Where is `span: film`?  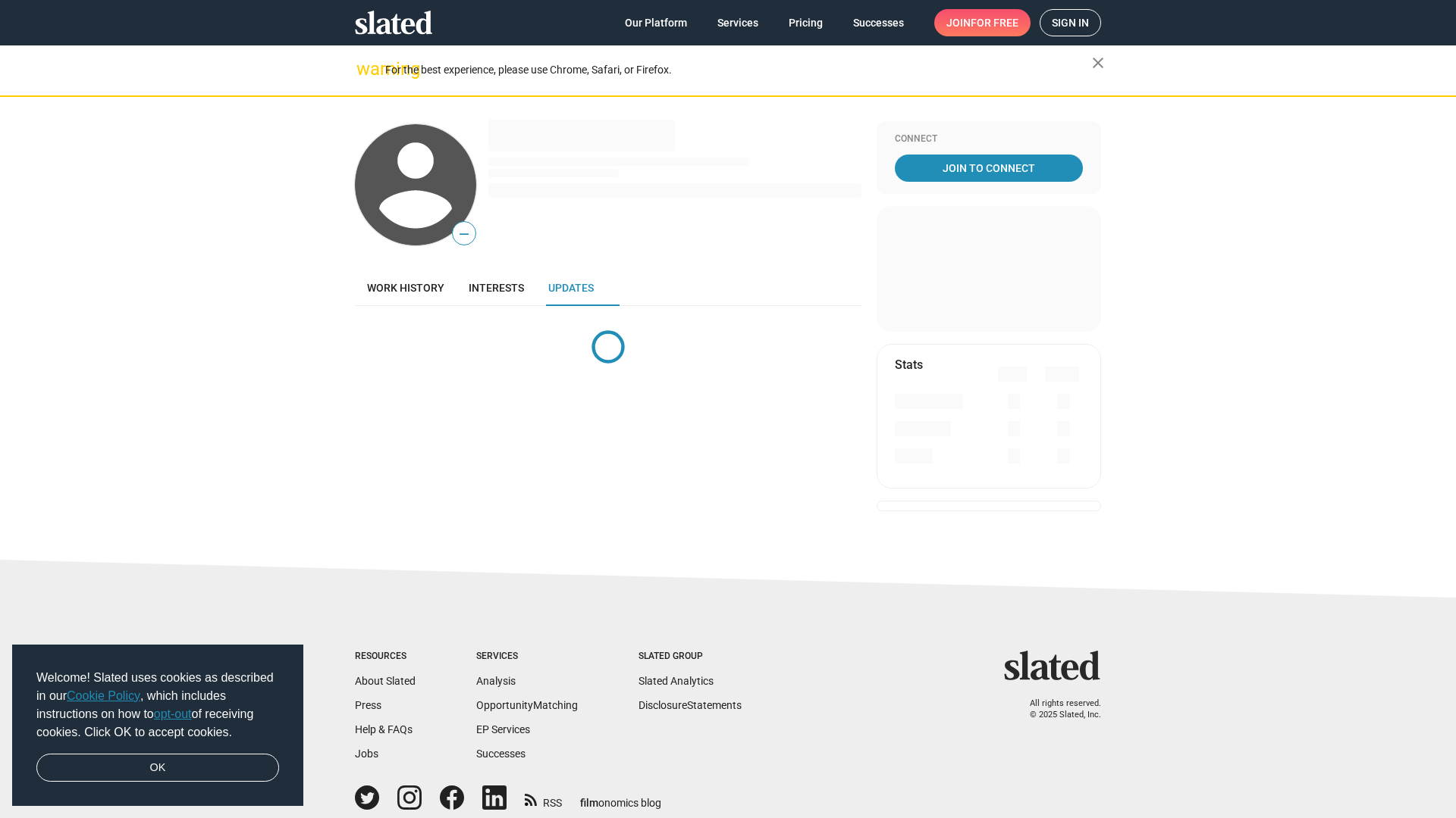
span: film is located at coordinates (589, 803).